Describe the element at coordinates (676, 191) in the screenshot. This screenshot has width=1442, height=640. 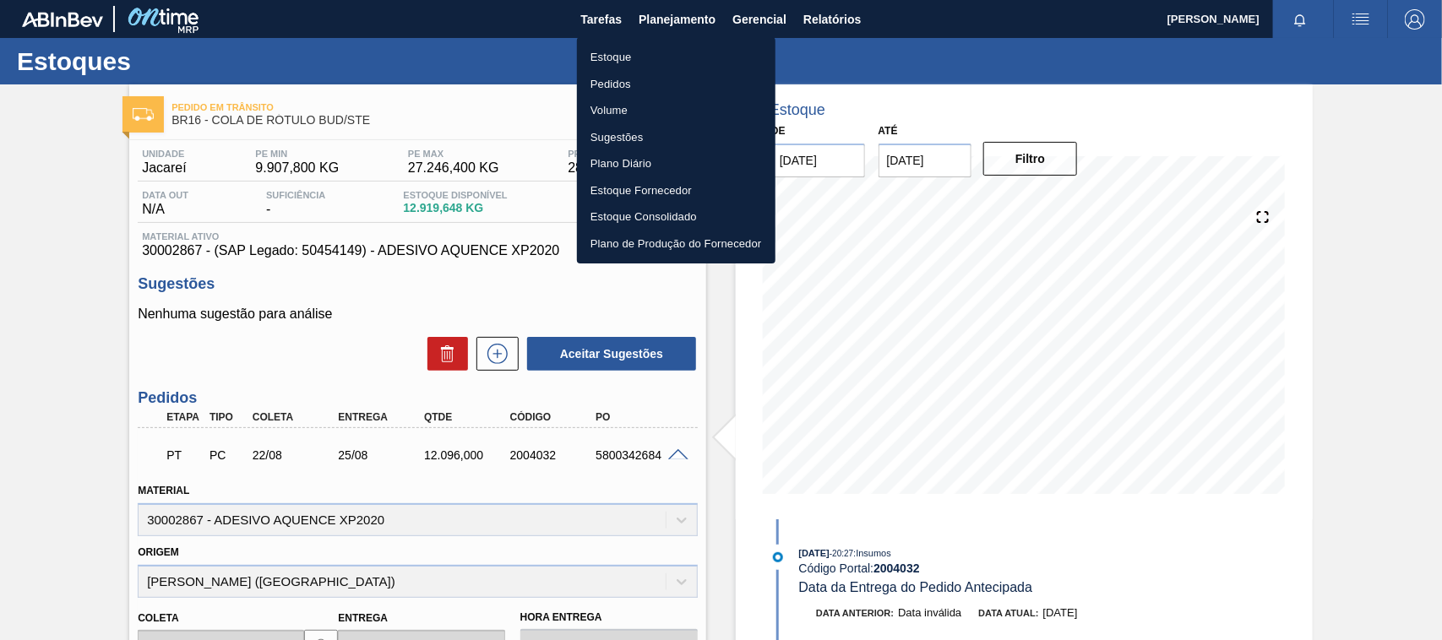
I see `a: Estoque Fornecedor` at that location.